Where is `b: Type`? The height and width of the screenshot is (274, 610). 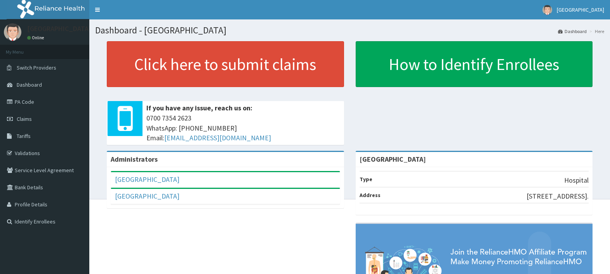
b: Type is located at coordinates (366, 179).